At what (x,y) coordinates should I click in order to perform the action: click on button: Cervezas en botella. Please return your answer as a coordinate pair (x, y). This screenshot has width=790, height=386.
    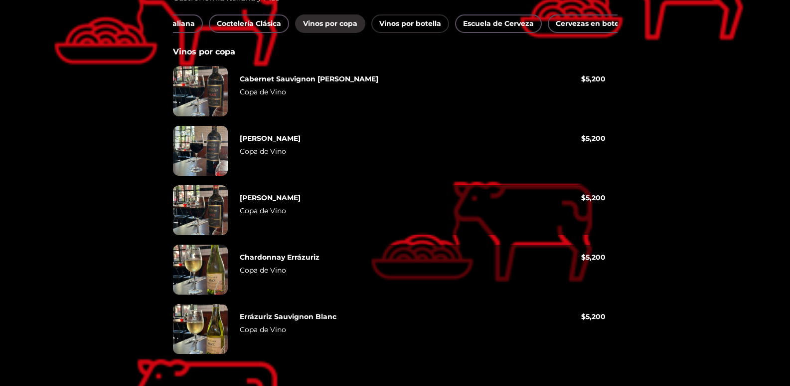
    Looking at the image, I should click on (592, 23).